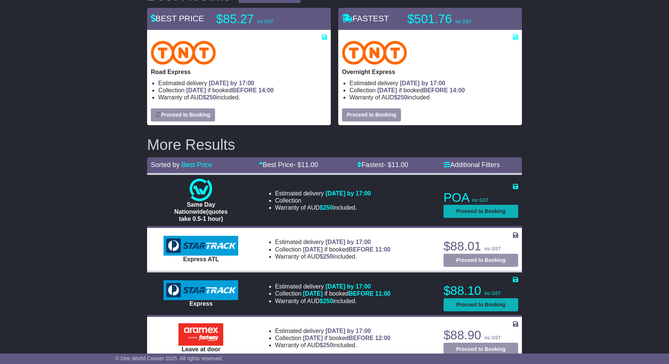  Describe the element at coordinates (201, 349) in the screenshot. I see `span: Leave at door` at that location.